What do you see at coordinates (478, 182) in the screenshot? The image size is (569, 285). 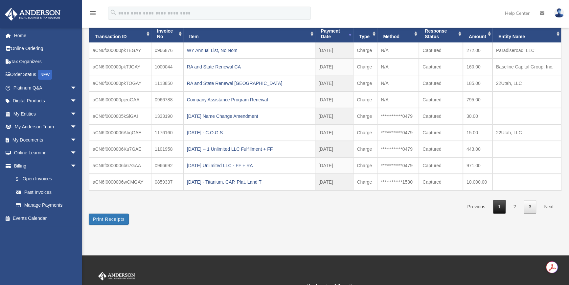 I see `td: 10,000.00` at bounding box center [478, 182].